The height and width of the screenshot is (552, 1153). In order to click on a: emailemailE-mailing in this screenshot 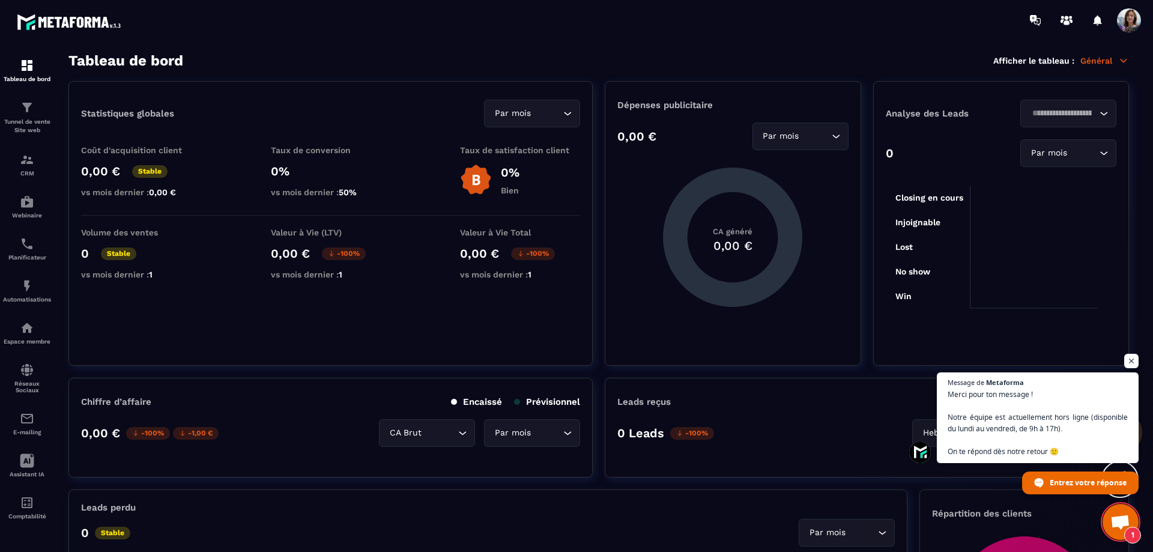, I will do `click(27, 423)`.